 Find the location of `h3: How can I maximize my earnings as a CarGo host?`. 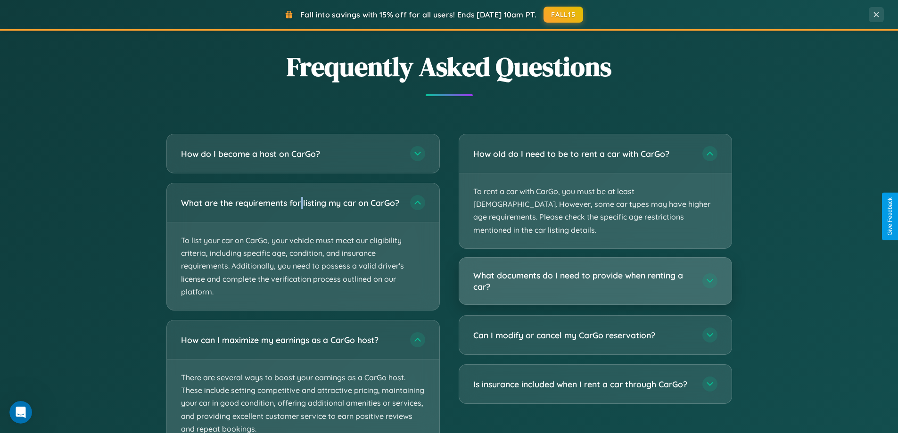

h3: How can I maximize my earnings as a CarGo host? is located at coordinates (291, 340).